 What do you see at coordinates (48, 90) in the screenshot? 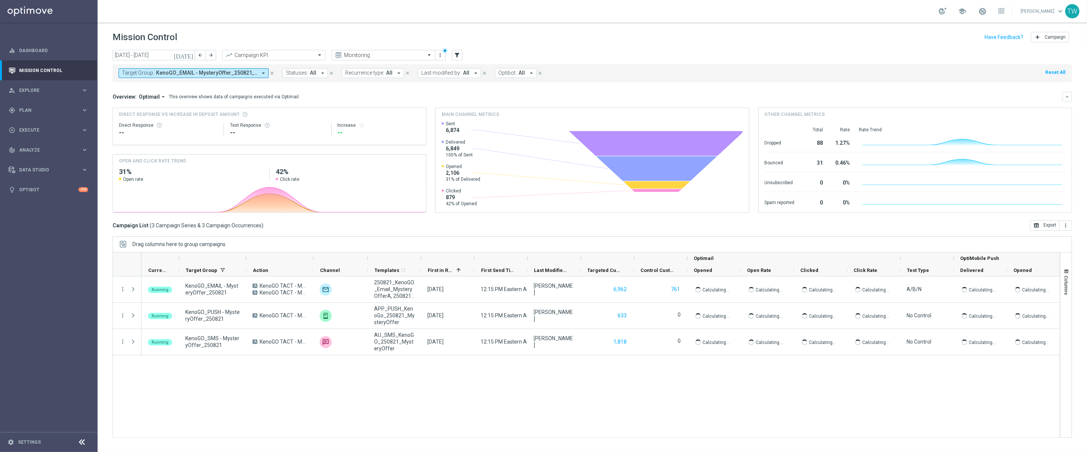
I see `div: person_search Explore keyboard_arrow_right` at bounding box center [48, 90].